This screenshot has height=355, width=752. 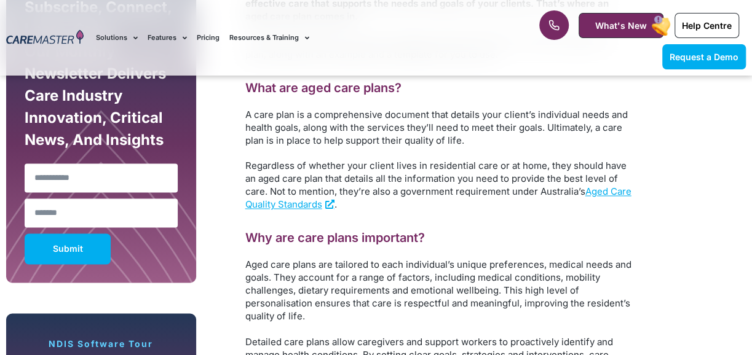 I want to click on a: Help Centre, so click(x=707, y=25).